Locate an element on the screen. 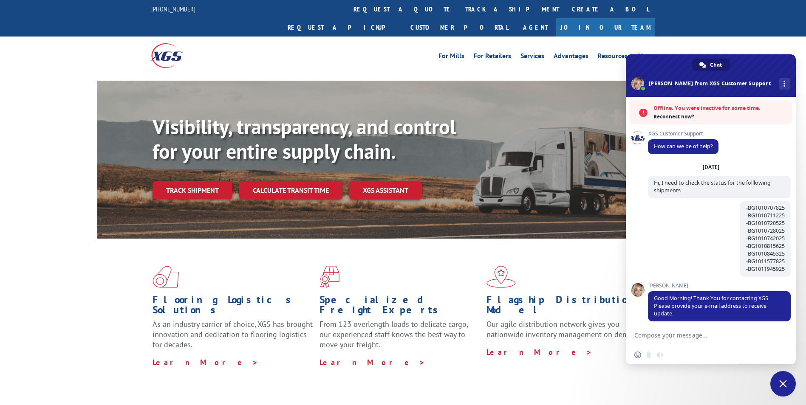  span: How can we be of help? is located at coordinates (683, 146).